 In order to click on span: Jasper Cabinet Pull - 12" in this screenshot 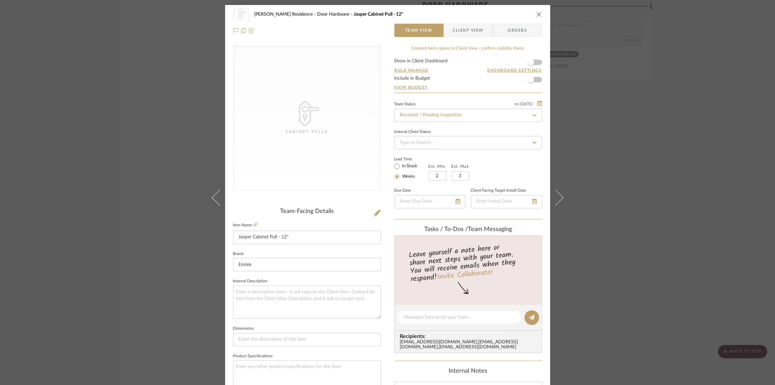, I will do `click(379, 14)`.